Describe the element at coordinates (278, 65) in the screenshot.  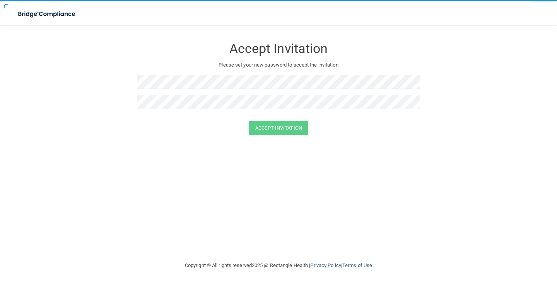
I see `p: Please set your new password to accept the invitation` at that location.